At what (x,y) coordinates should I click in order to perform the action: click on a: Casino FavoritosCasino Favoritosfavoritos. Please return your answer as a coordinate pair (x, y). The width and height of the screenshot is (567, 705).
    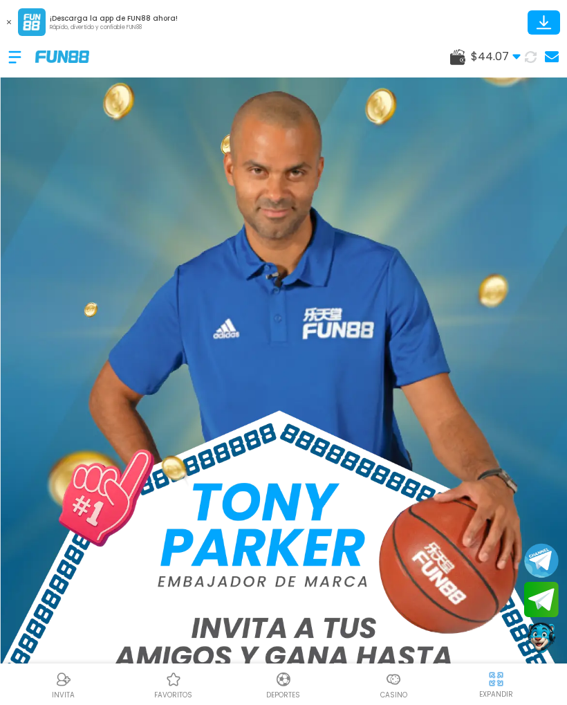
    Looking at the image, I should click on (173, 684).